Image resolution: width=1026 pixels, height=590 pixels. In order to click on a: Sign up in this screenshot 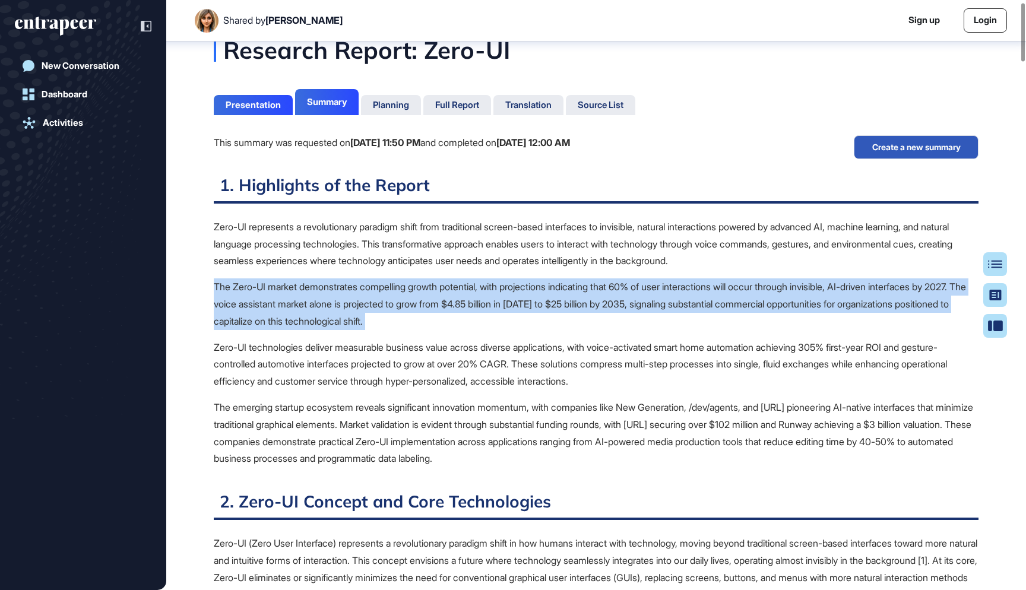, I will do `click(924, 20)`.